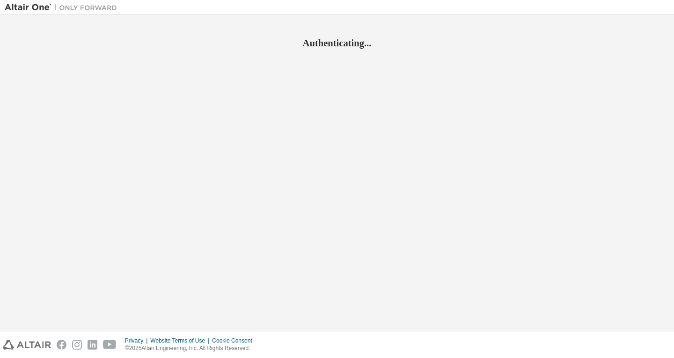 Image resolution: width=674 pixels, height=358 pixels. I want to click on img: youtube.svg, so click(110, 345).